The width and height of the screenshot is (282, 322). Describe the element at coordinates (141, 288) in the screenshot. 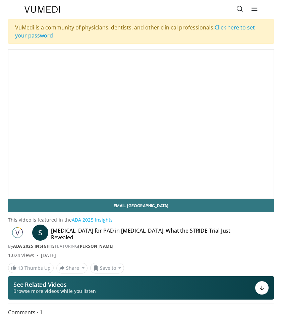

I see `button: See Related Videos Browse more videos while you listen` at that location.